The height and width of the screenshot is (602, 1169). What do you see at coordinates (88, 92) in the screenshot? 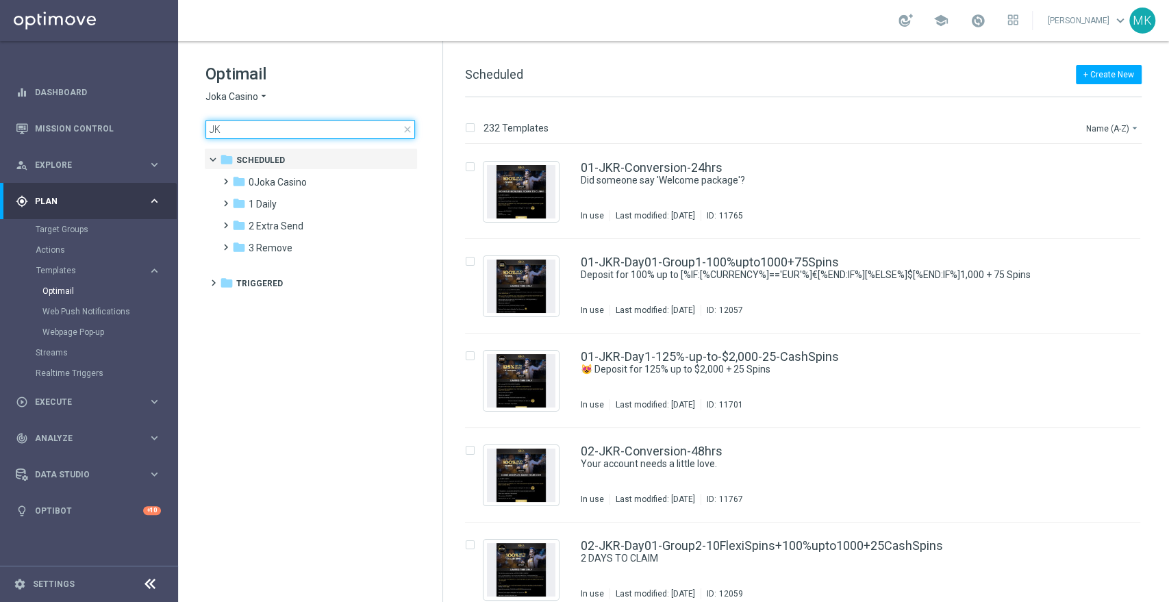
I see `button: equalizer Dashboard` at bounding box center [88, 92].